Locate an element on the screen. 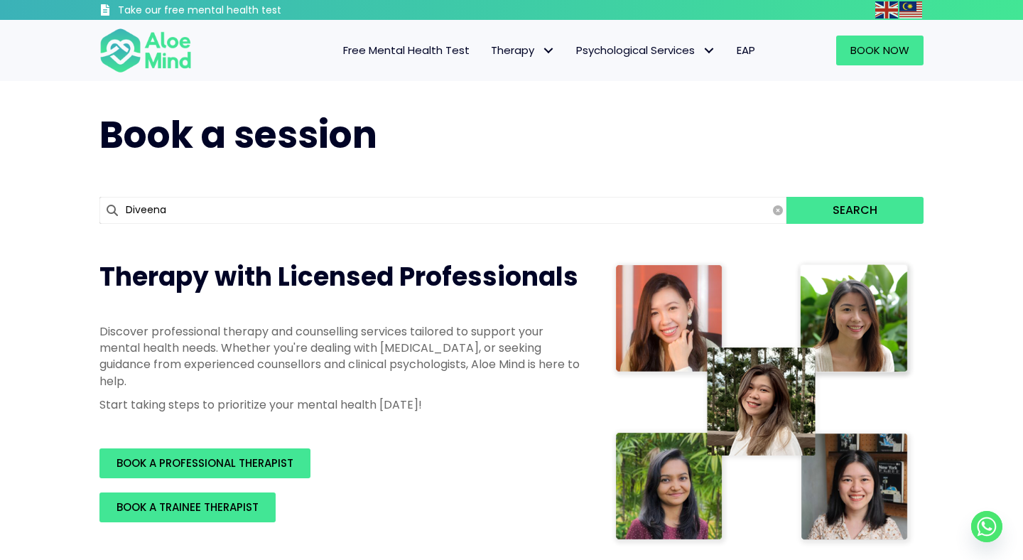 The width and height of the screenshot is (1023, 560). p: Discover professional therapy and counselling services tailored to support your mental health nee... is located at coordinates (341, 356).